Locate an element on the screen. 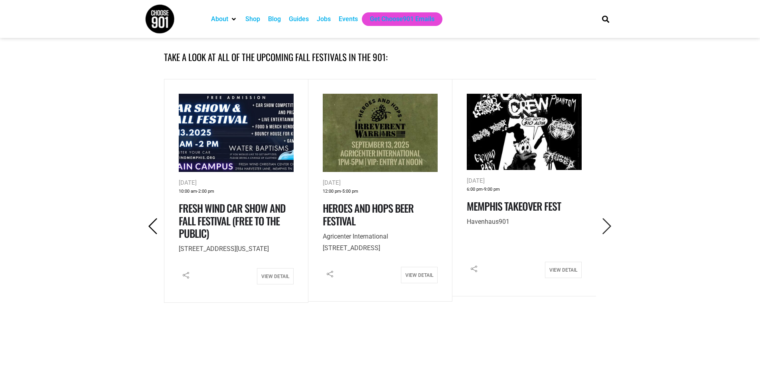 Image resolution: width=760 pixels, height=377 pixels. a: Memphis Takeover Fest is located at coordinates (514, 206).